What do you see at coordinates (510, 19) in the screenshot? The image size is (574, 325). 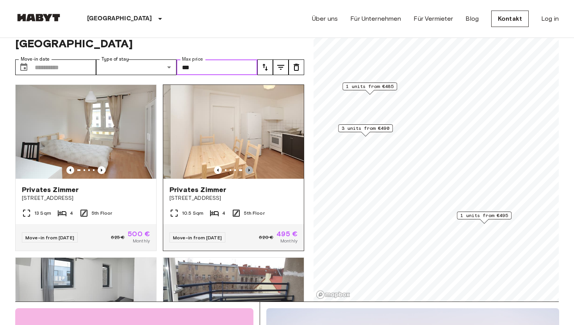 I see `a: Kontakt` at bounding box center [510, 19].